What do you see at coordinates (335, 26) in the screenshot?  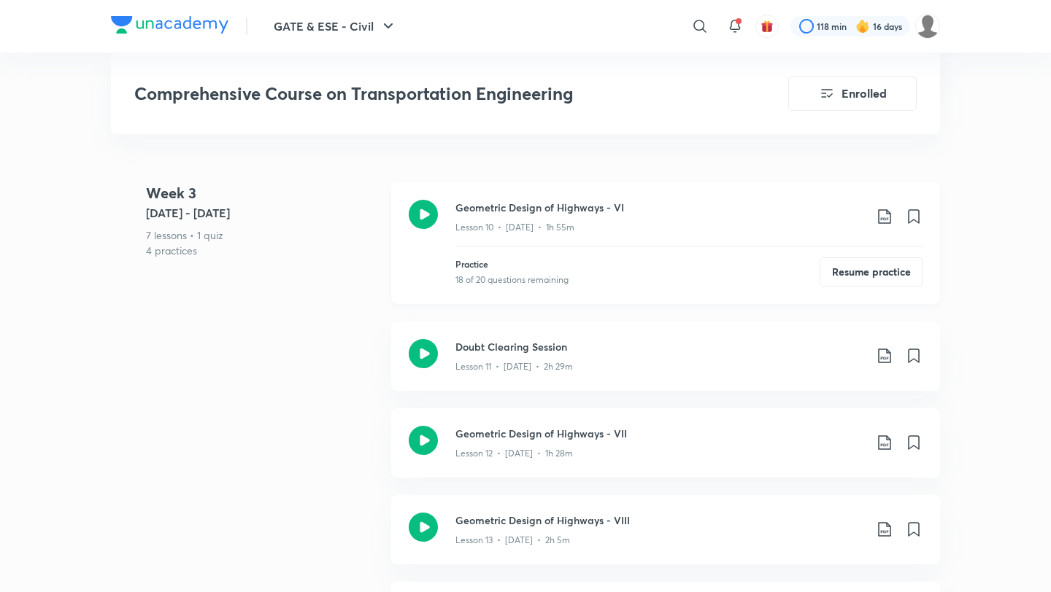 I see `button: GATE & ESE - Civil` at bounding box center [335, 26].